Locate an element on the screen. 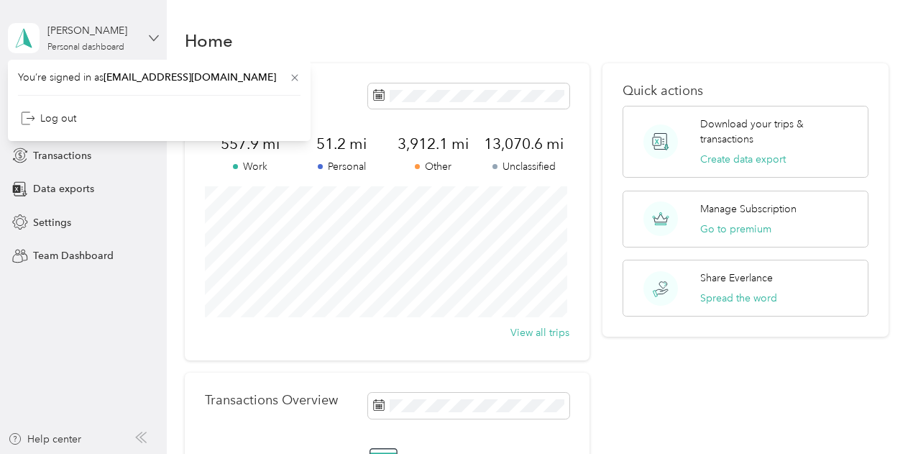 The image size is (913, 454). span: 3,912.1 mi is located at coordinates (433, 144).